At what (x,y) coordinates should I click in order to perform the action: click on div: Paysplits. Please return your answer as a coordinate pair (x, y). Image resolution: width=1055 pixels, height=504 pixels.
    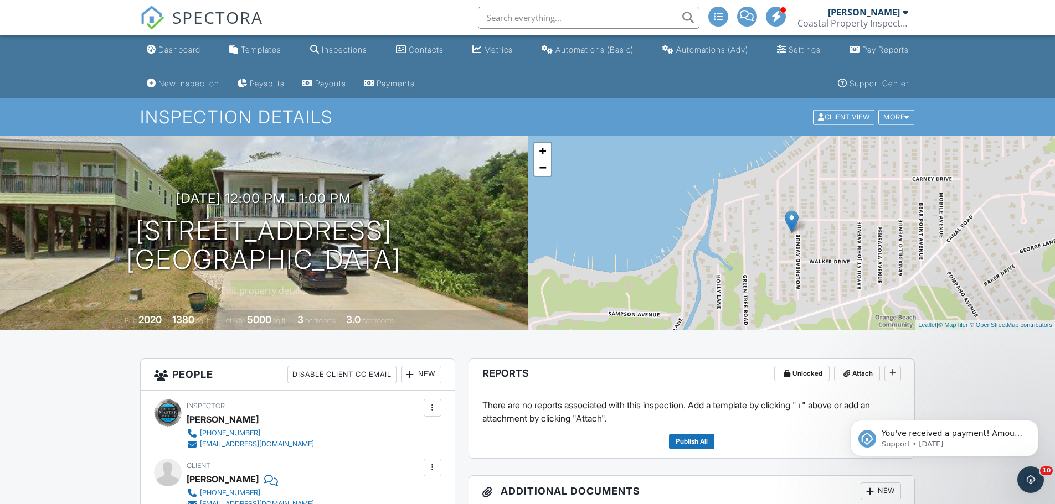
    Looking at the image, I should click on (267, 83).